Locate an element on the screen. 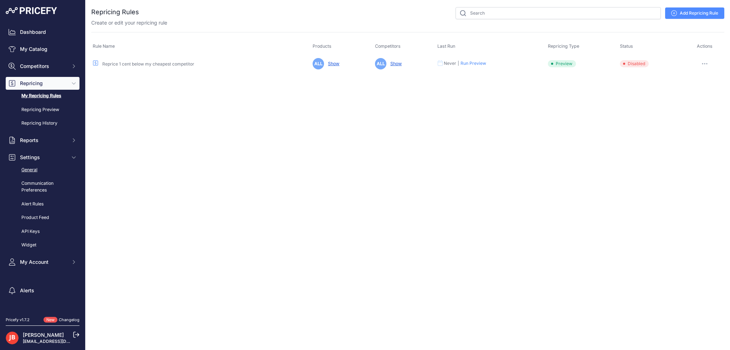  nav: Sidebar is located at coordinates (42, 175).